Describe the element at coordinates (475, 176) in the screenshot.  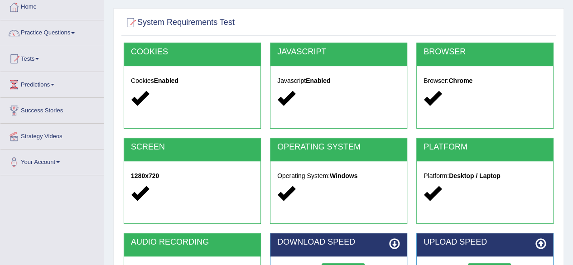
I see `strong: Desktop / Laptop` at that location.